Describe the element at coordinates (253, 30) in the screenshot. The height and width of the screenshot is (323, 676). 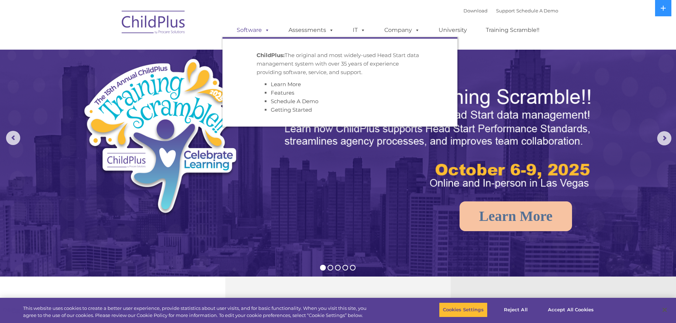
I see `a: Software` at that location.